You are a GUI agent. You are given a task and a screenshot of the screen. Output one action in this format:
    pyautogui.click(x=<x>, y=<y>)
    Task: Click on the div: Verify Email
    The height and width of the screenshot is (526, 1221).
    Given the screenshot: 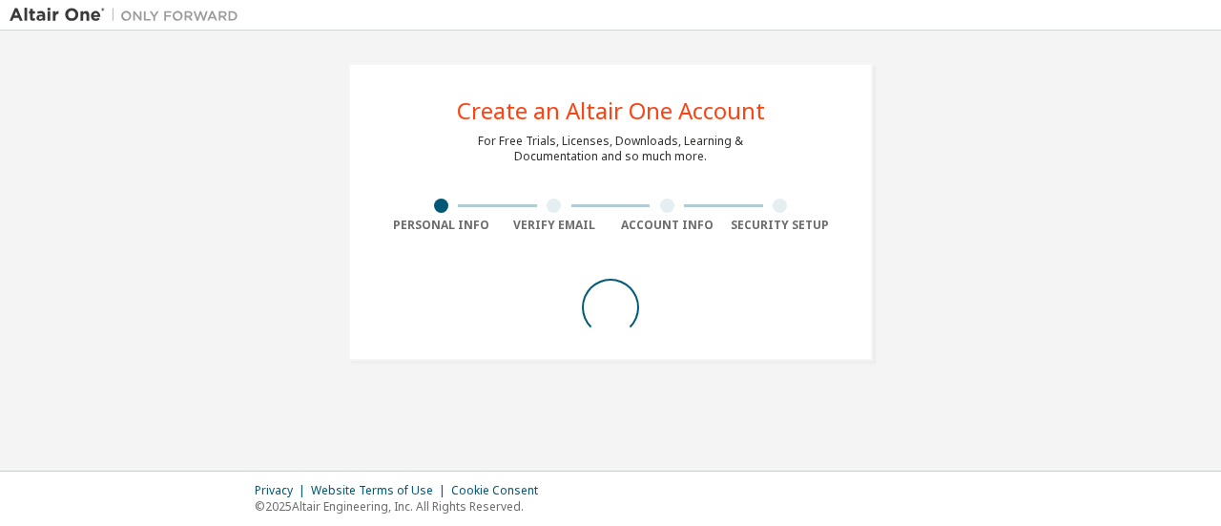 What is the action you would take?
    pyautogui.click(x=554, y=225)
    